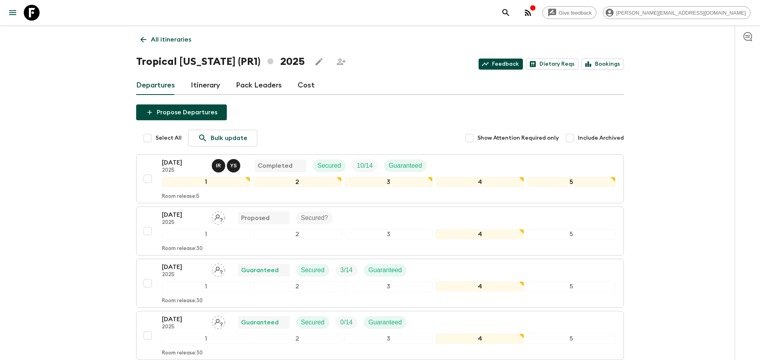 Image resolution: width=760 pixels, height=360 pixels. What do you see at coordinates (222, 138) in the screenshot?
I see `a: Bulk update` at bounding box center [222, 138].